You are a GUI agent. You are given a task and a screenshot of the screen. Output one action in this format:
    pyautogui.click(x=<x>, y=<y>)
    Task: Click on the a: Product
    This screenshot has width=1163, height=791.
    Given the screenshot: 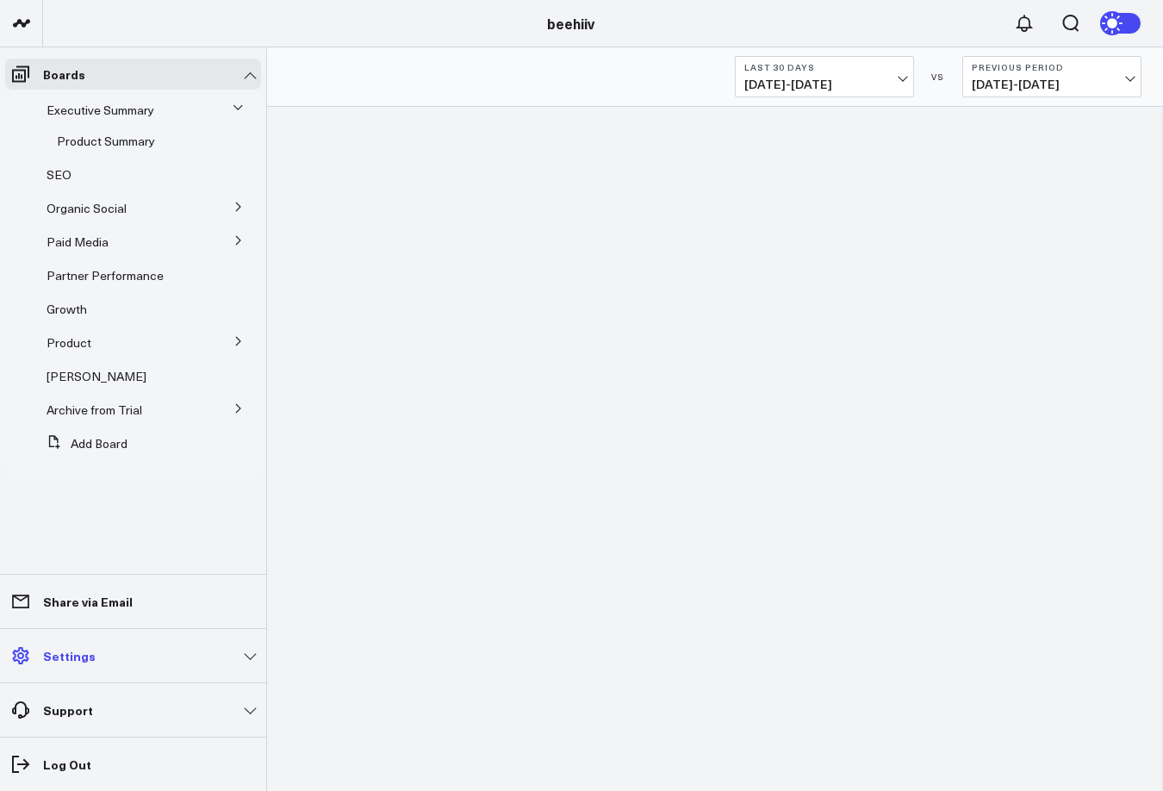 What is the action you would take?
    pyautogui.click(x=69, y=343)
    